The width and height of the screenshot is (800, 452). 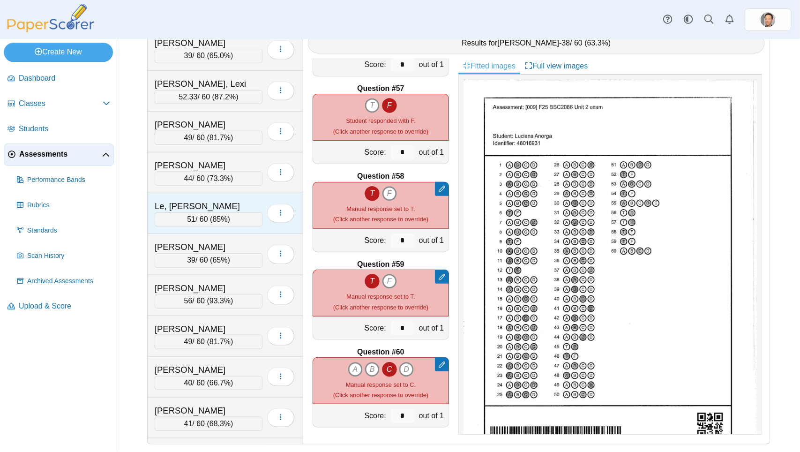 I want to click on a: Upload & Score, so click(x=59, y=307).